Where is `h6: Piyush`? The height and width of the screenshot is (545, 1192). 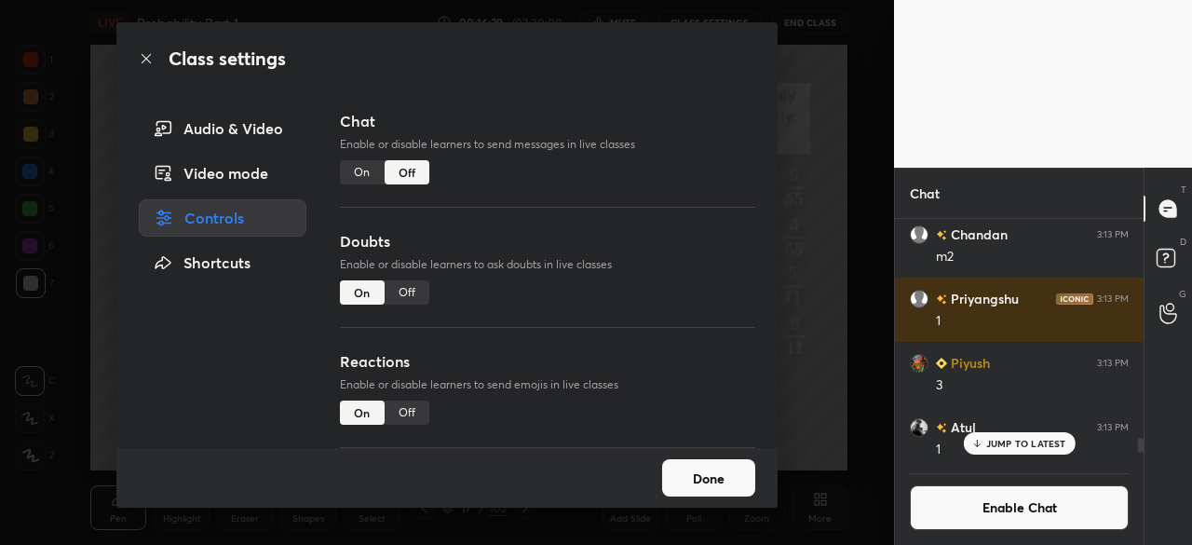 h6: Piyush is located at coordinates (969, 362).